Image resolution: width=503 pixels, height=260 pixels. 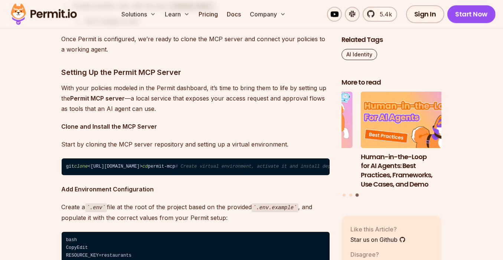 I want to click on span: clone, so click(x=81, y=167).